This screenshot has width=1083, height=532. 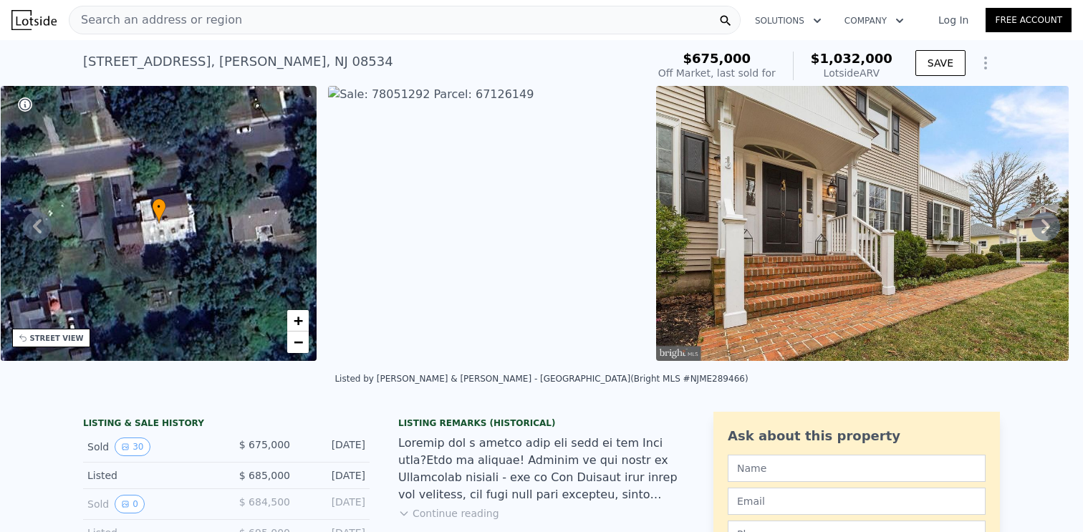 I want to click on button: Show Options, so click(x=986, y=63).